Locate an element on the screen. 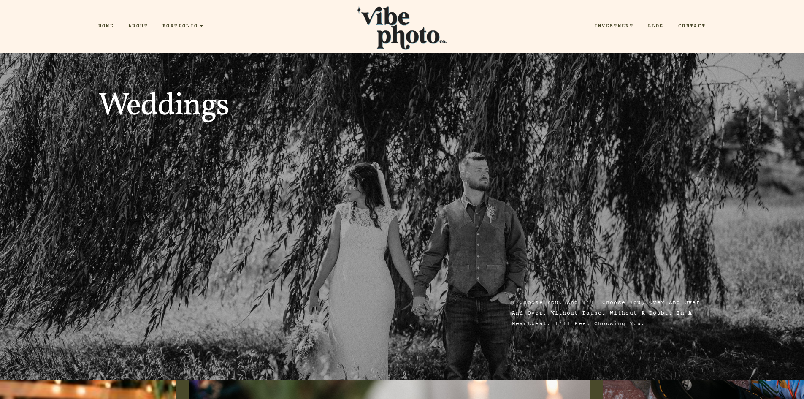  span: Without is located at coordinates (565, 313).